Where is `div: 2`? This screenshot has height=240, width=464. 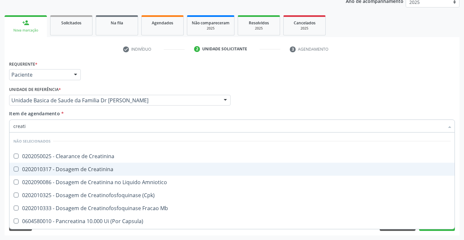 div: 2 is located at coordinates (197, 49).